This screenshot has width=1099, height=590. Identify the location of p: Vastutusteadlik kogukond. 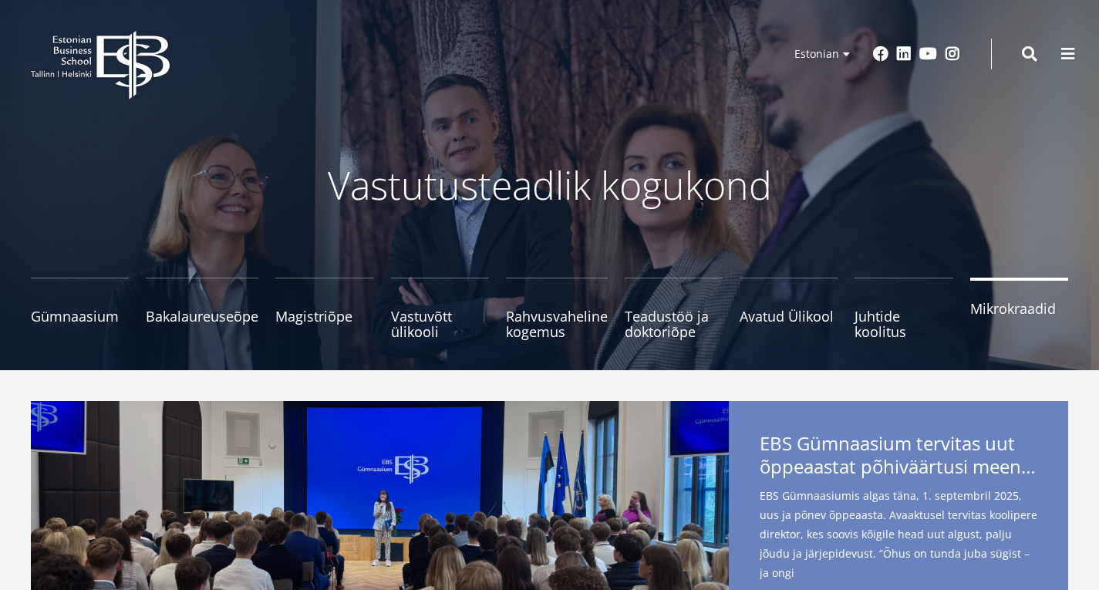
(550, 185).